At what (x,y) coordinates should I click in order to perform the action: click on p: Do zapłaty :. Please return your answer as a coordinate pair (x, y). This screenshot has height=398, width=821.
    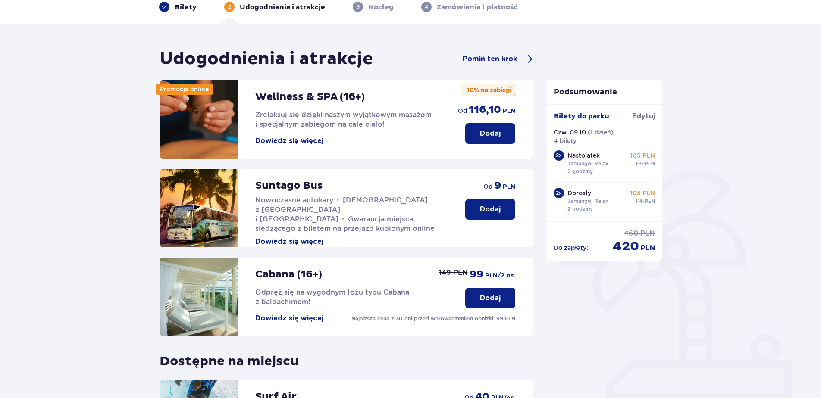
    Looking at the image, I should click on (571, 248).